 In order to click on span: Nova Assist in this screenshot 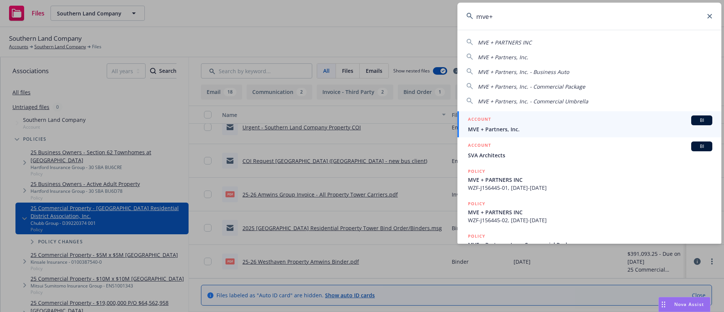, I will do `click(689, 304)`.